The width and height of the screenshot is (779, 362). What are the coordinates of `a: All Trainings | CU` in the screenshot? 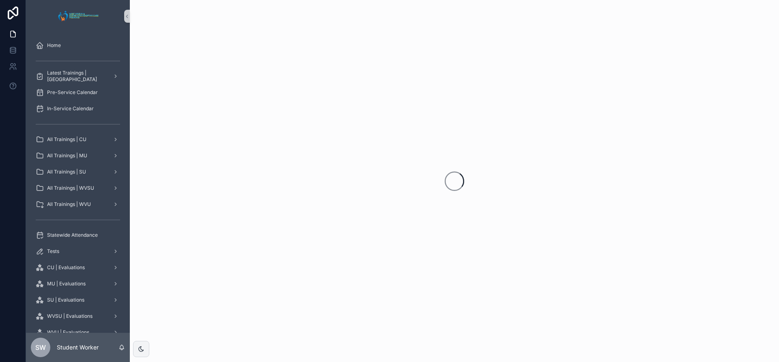 It's located at (78, 140).